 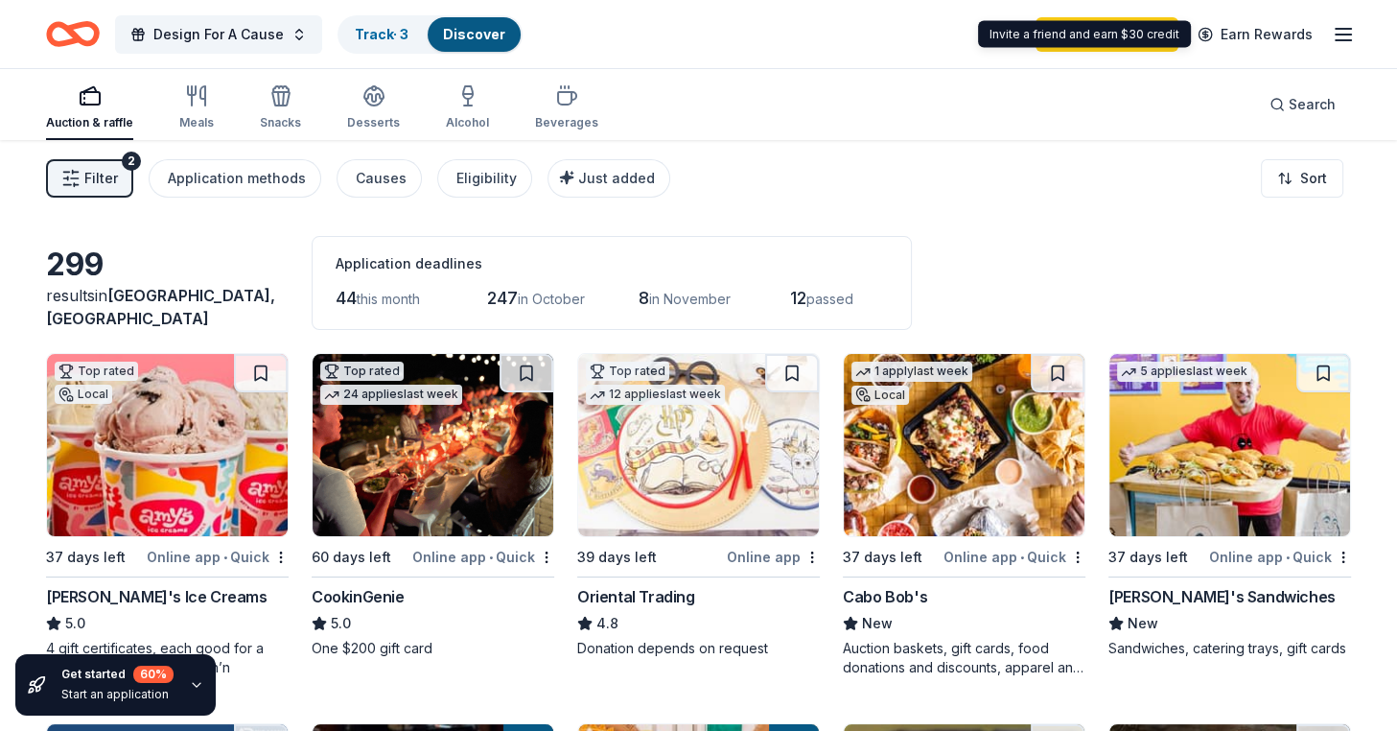 I want to click on div: Oriental Trading, so click(x=636, y=596).